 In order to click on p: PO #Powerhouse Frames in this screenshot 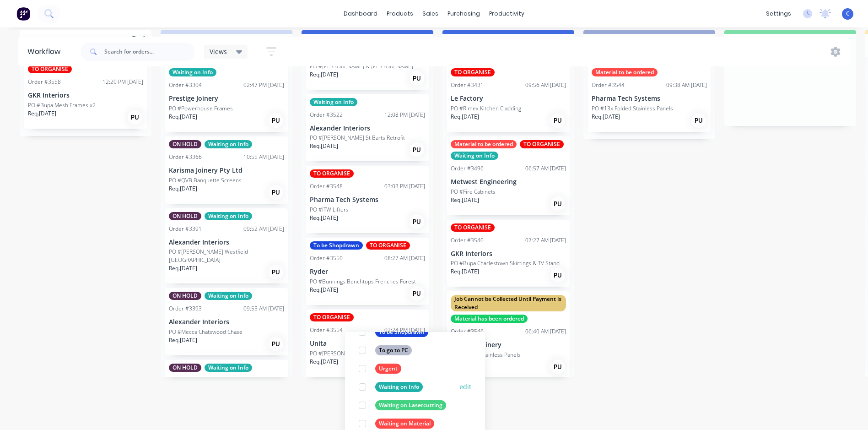, I will do `click(201, 108)`.